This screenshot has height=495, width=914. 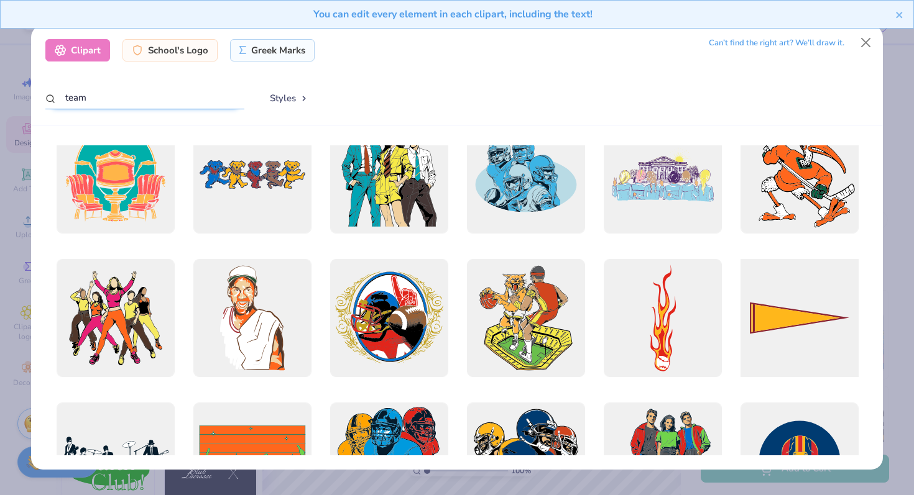 What do you see at coordinates (776, 43) in the screenshot?
I see `div: Can’t find the right art? We’ll draw it.` at bounding box center [776, 43].